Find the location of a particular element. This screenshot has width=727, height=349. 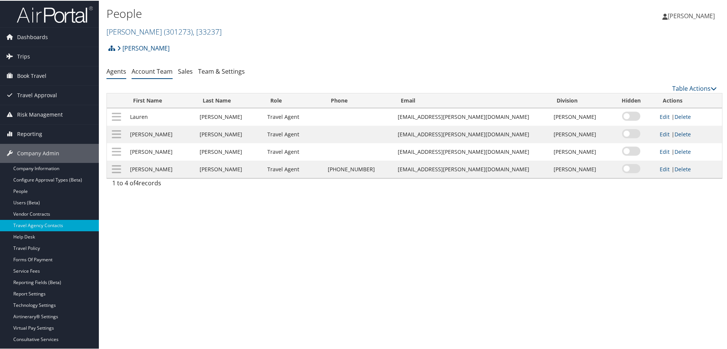

span: ( 301273 ) is located at coordinates (178, 31).